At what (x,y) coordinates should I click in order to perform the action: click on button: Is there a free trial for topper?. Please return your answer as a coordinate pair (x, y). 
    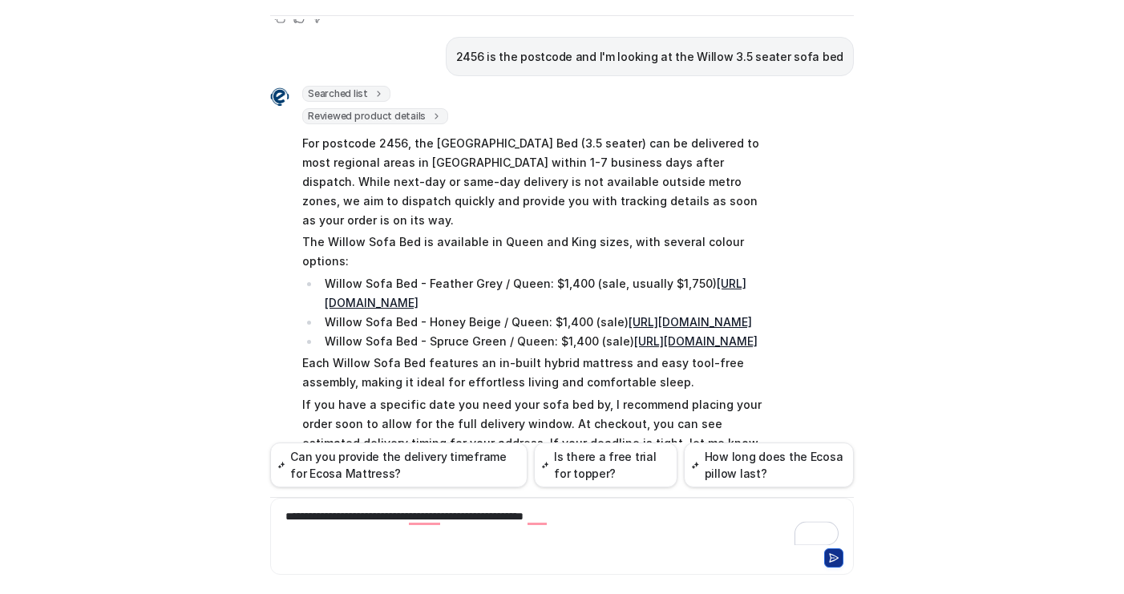
    Looking at the image, I should click on (606, 465).